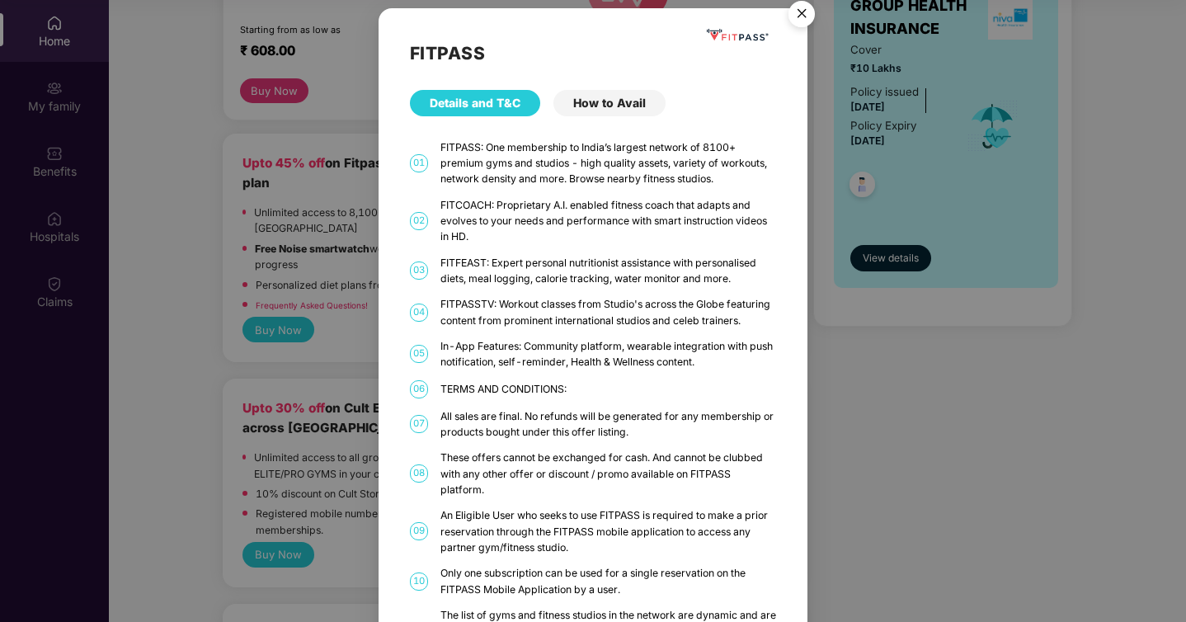 This screenshot has height=622, width=1186. I want to click on span: 06, so click(419, 389).